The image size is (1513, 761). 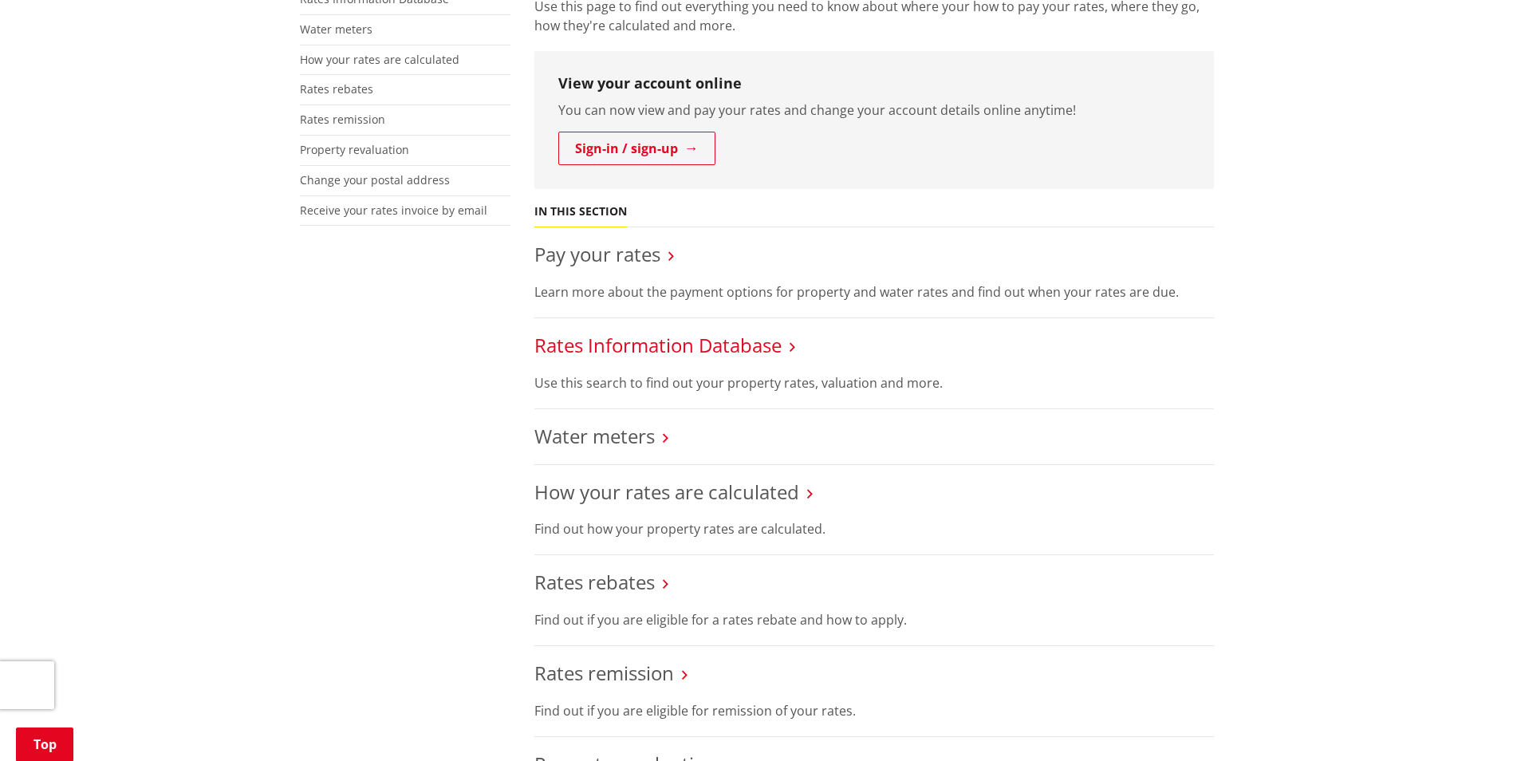 I want to click on p: Learn more about the payment options for property and water rates and find out when your rates ar..., so click(x=874, y=292).